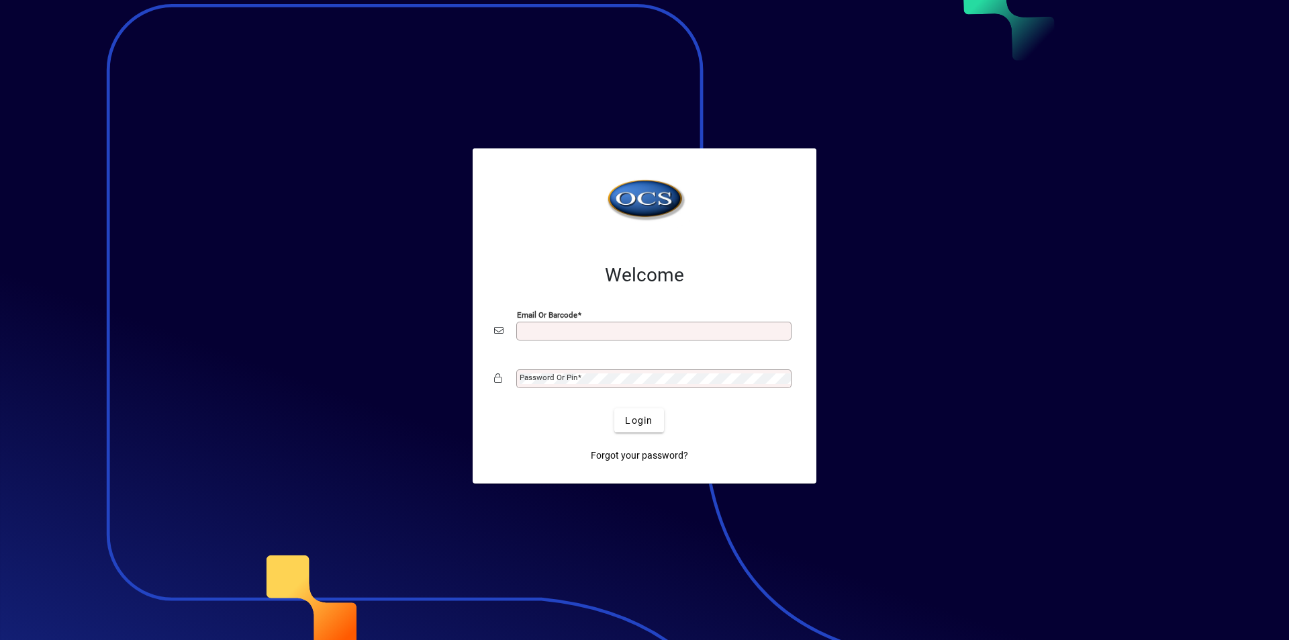  Describe the element at coordinates (548, 377) in the screenshot. I see `mat-label: Password or Pin` at that location.